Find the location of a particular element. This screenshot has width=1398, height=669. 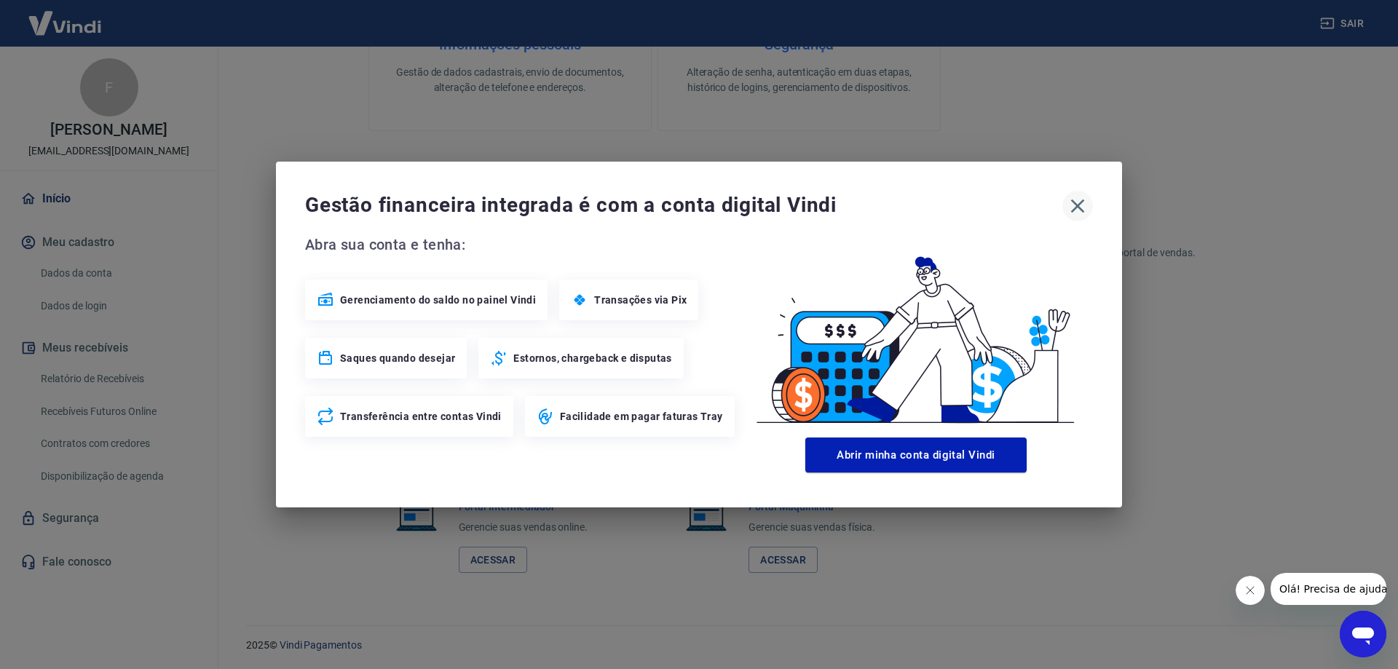

span: Transferência entre contas Vindi is located at coordinates (421, 416).